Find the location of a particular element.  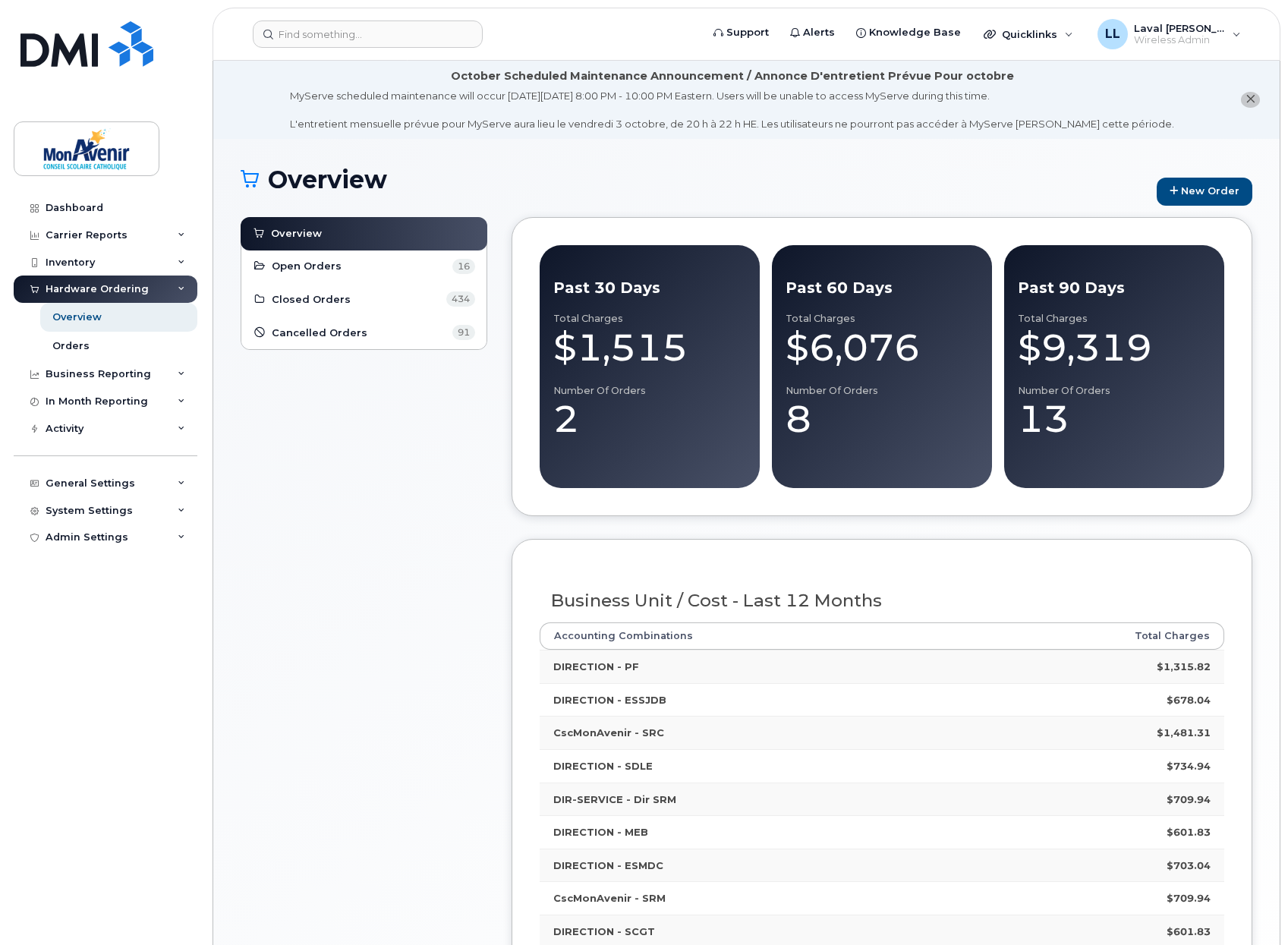

span: Cancelled Orders is located at coordinates (319, 332).